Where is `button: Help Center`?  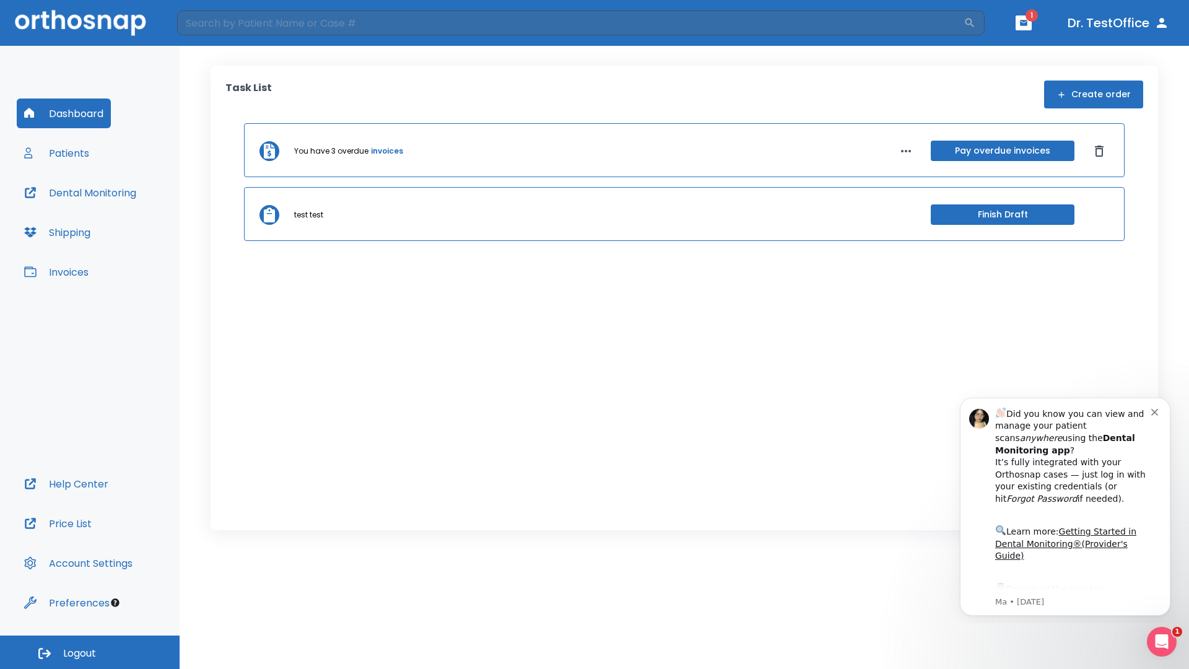
button: Help Center is located at coordinates (66, 484).